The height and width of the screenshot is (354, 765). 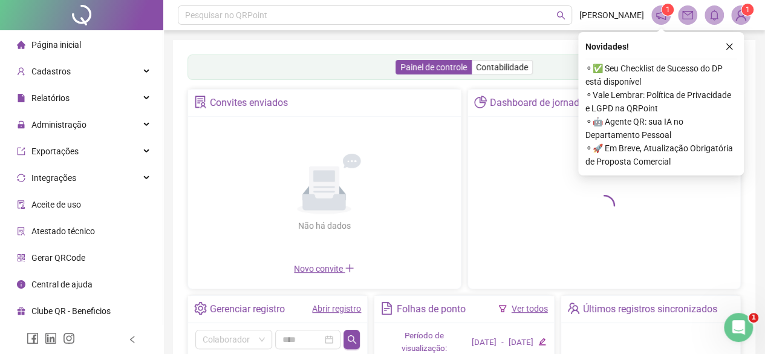 What do you see at coordinates (21, 178) in the screenshot?
I see `span: sync` at bounding box center [21, 178].